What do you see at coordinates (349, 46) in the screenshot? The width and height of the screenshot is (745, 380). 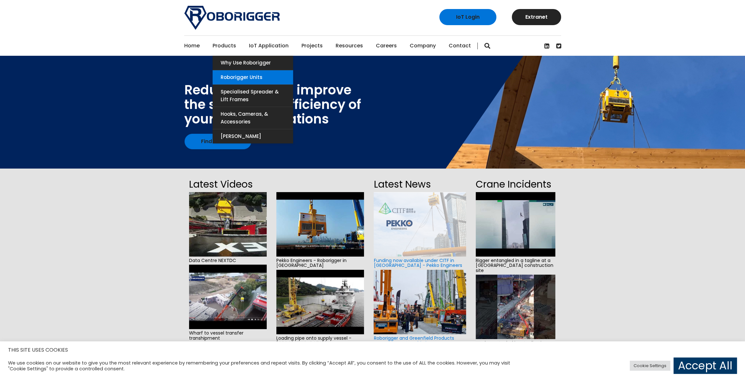 I see `a: Resources` at bounding box center [349, 46].